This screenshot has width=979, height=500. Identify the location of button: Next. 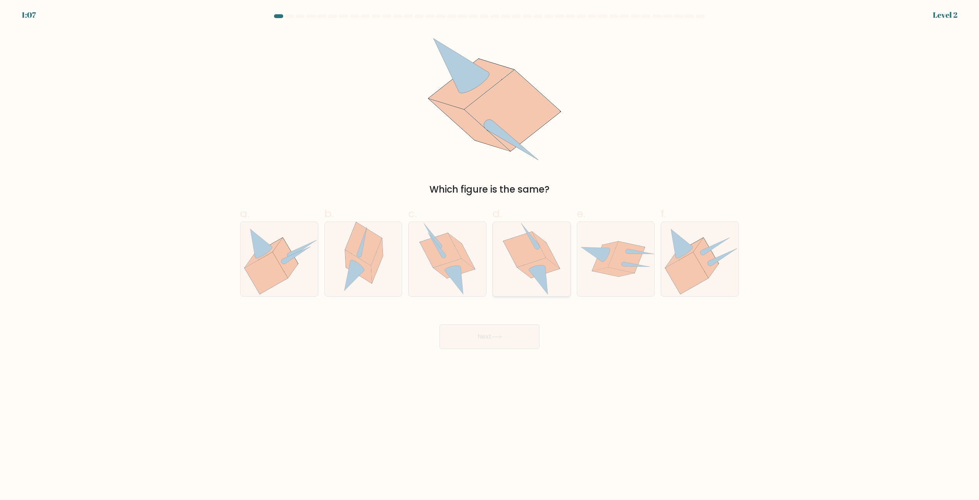
(490, 336).